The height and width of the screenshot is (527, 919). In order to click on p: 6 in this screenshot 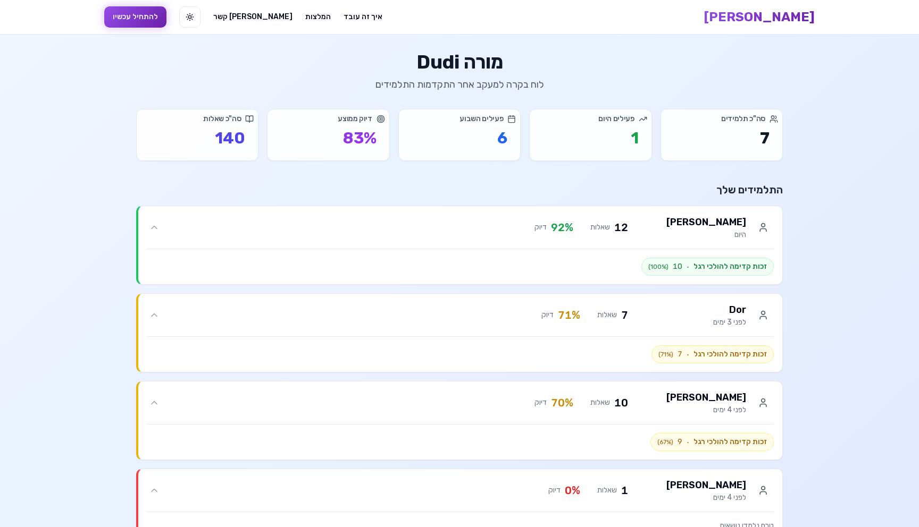, I will do `click(459, 138)`.